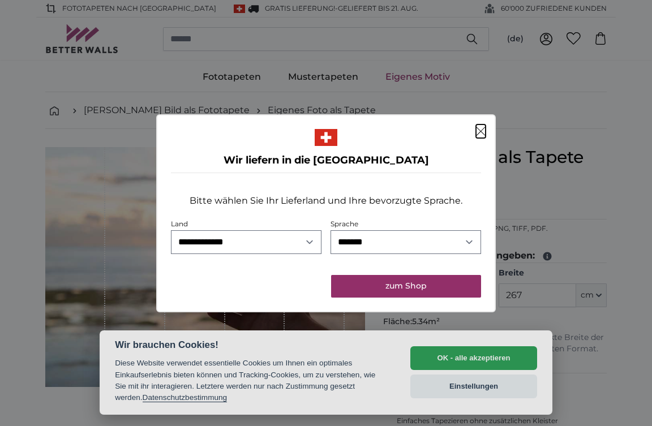  Describe the element at coordinates (344, 224) in the screenshot. I see `label: Sprache` at that location.